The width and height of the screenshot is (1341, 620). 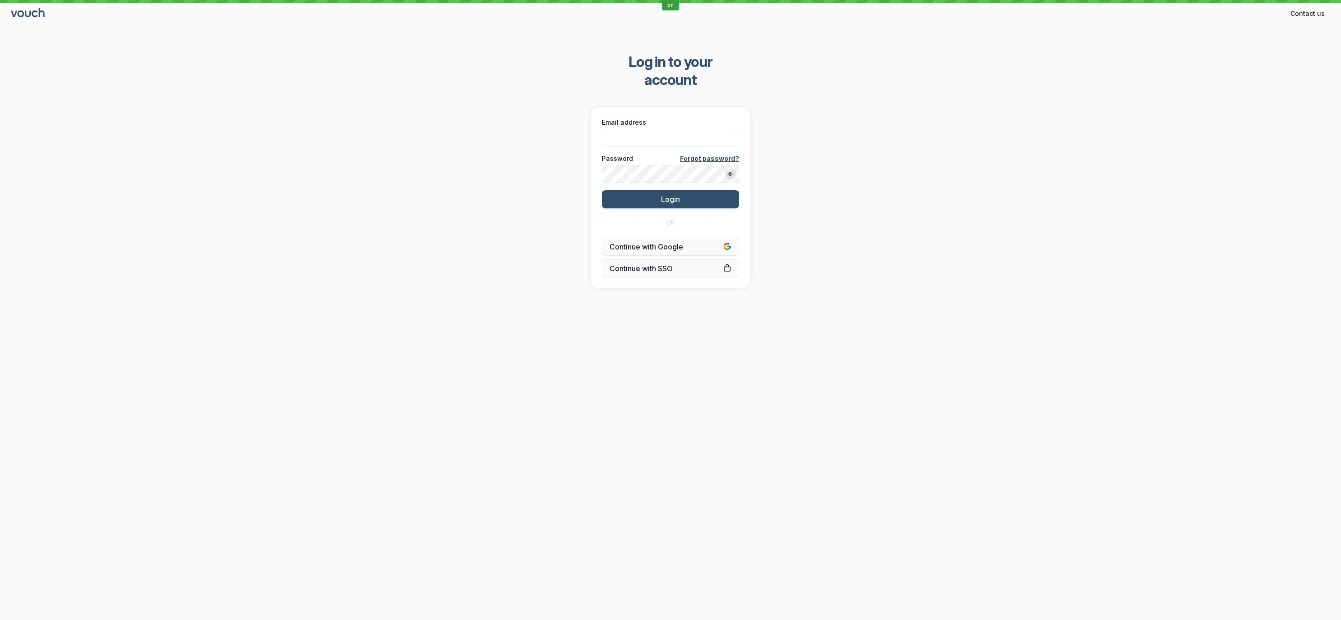 What do you see at coordinates (28, 14) in the screenshot?
I see `a: Go to sign in` at bounding box center [28, 14].